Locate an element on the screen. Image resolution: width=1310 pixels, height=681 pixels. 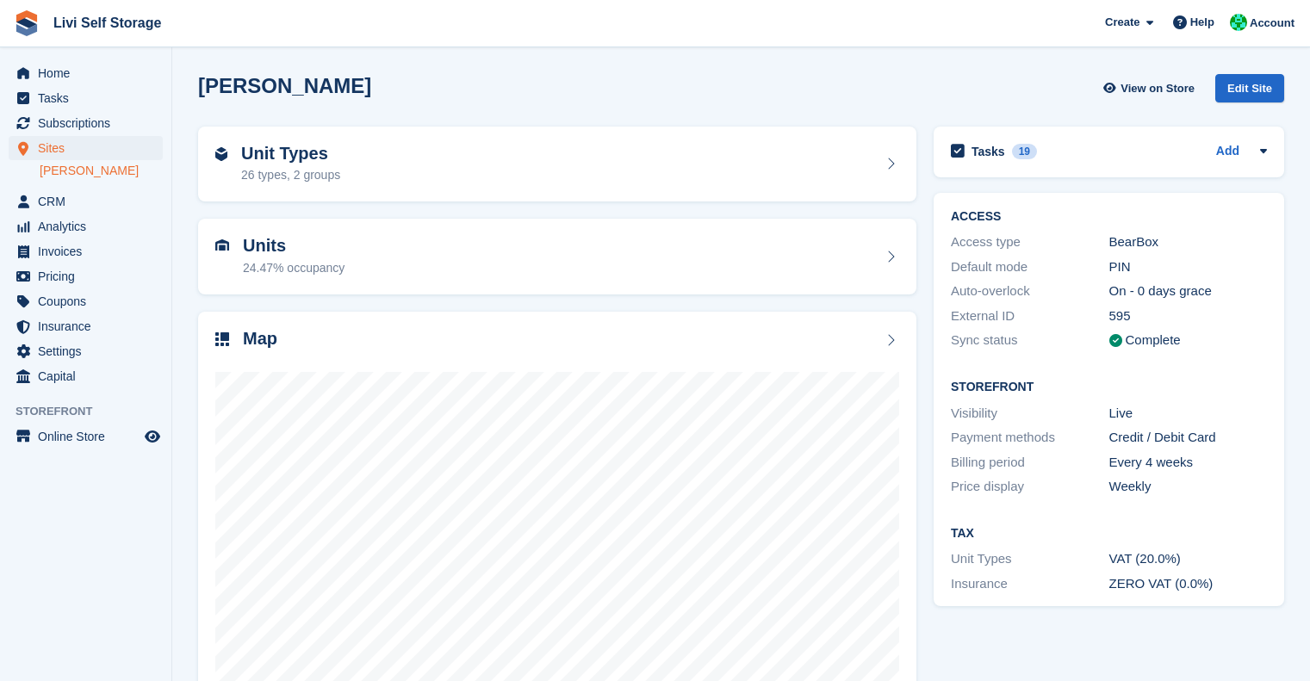
div: Default mode is located at coordinates (1030, 267).